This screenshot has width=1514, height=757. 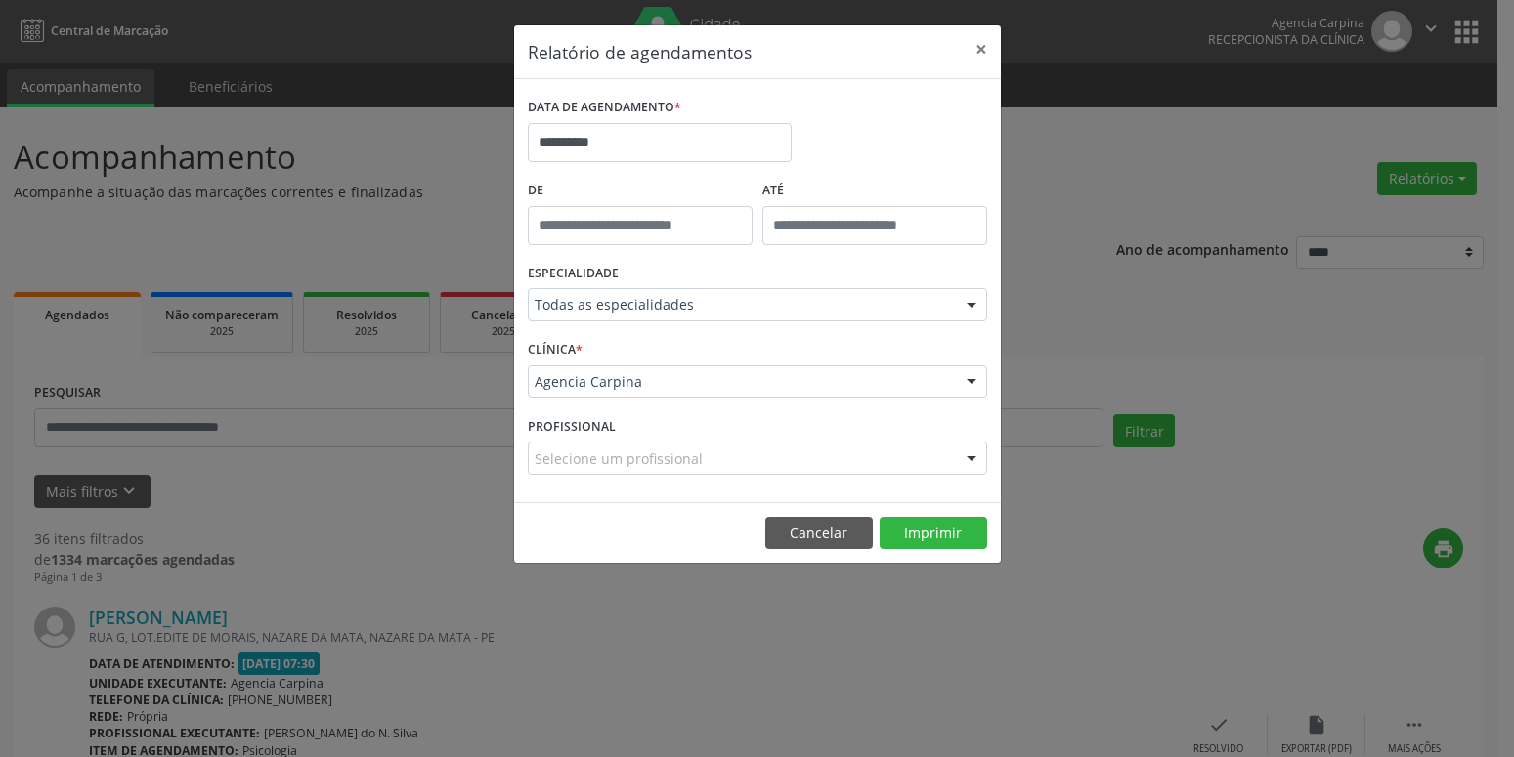 What do you see at coordinates (604, 108) in the screenshot?
I see `label: DATA DE AGENDAMENTO` at bounding box center [604, 108].